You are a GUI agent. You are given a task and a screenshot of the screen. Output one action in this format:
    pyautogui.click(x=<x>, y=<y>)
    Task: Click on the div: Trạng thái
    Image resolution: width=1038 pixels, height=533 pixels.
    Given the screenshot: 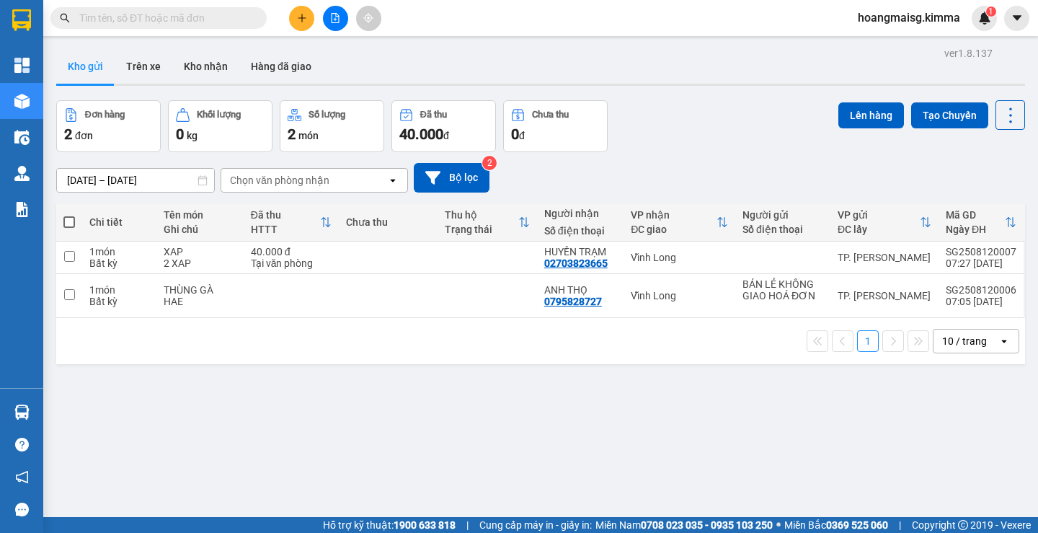 What is the action you would take?
    pyautogui.click(x=481, y=229)
    